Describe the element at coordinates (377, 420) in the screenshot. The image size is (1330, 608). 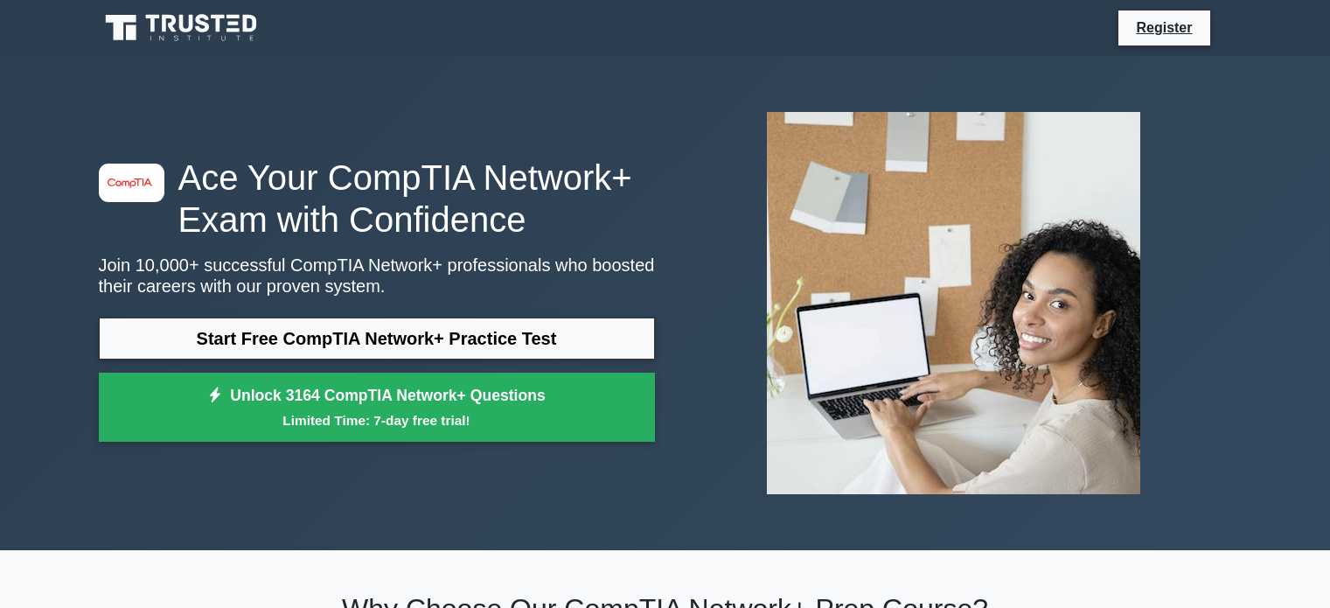
I see `small: Limited Time: 7-day free trial!` at that location.